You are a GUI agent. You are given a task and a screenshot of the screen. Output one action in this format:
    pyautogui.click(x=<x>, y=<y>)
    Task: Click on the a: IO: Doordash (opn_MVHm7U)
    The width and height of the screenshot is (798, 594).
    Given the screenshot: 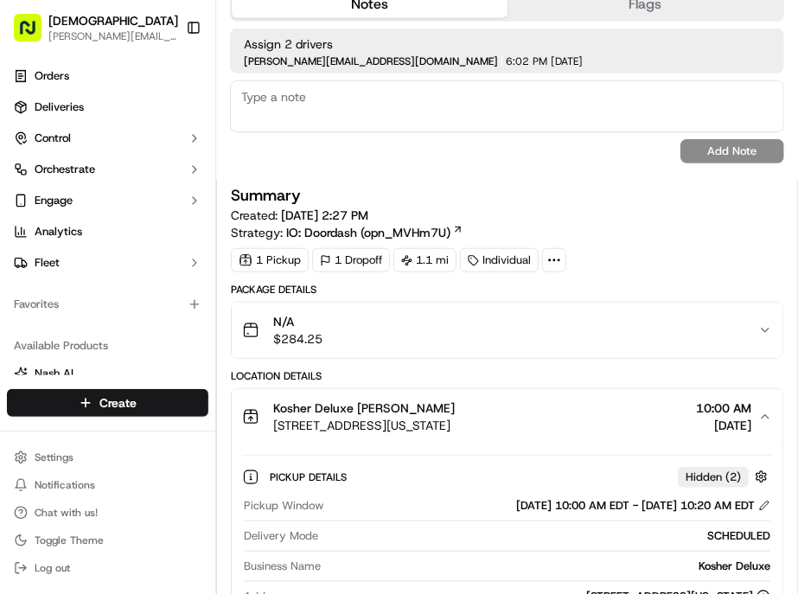 What is the action you would take?
    pyautogui.click(x=374, y=233)
    